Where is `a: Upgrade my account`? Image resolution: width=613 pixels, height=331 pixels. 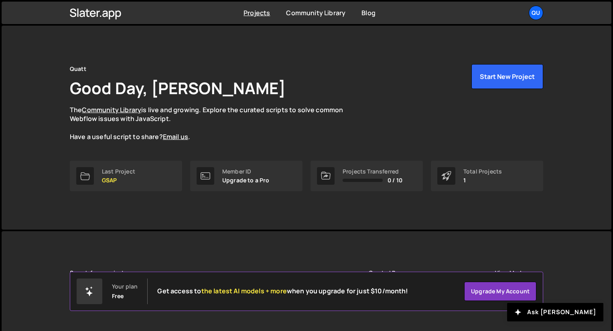
a: Upgrade my account is located at coordinates (500, 292).